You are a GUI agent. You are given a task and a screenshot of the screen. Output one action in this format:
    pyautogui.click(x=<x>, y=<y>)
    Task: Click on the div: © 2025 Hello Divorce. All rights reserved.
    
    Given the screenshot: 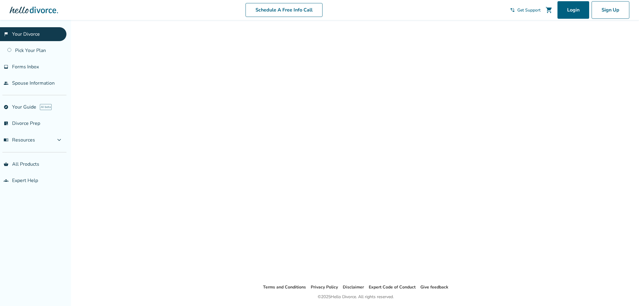 What is the action you would take?
    pyautogui.click(x=356, y=297)
    